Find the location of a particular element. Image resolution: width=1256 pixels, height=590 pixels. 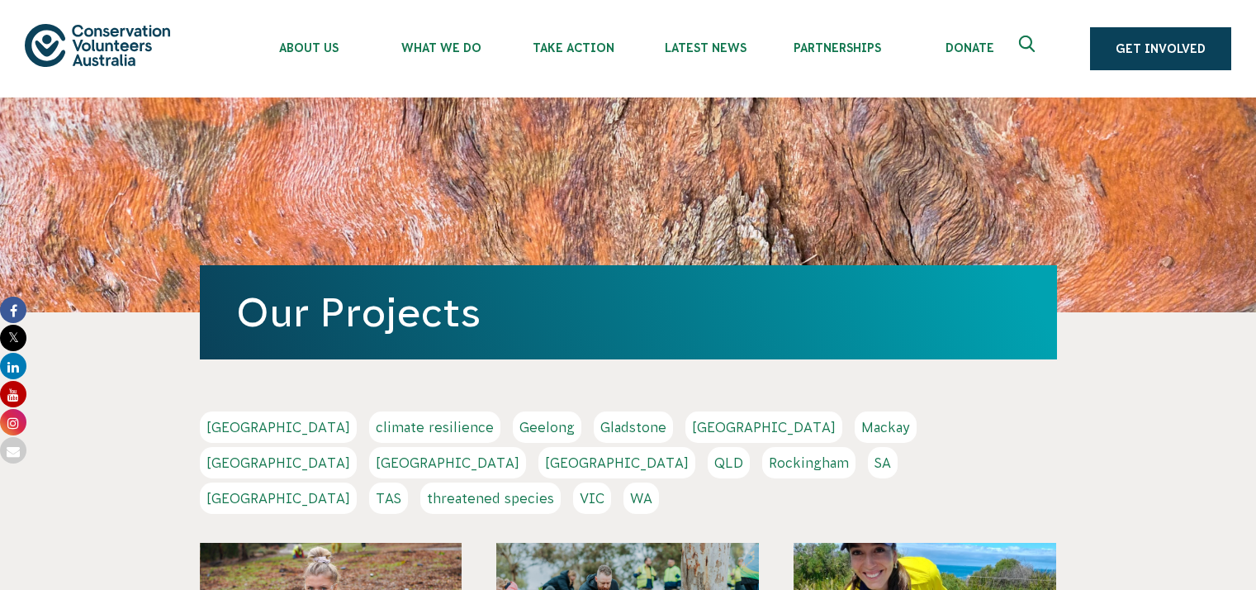

span: Partnerships is located at coordinates (837, 48).